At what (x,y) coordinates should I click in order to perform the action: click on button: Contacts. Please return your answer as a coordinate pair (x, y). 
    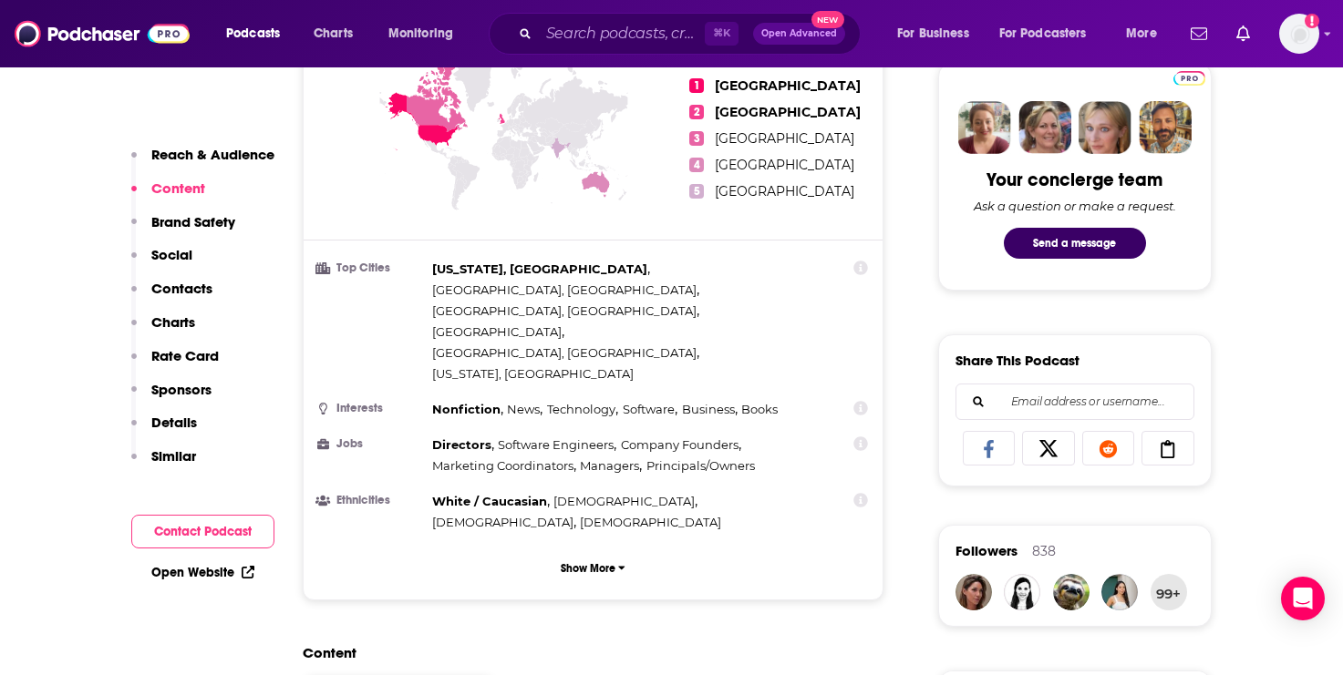
    Looking at the image, I should click on (171, 296).